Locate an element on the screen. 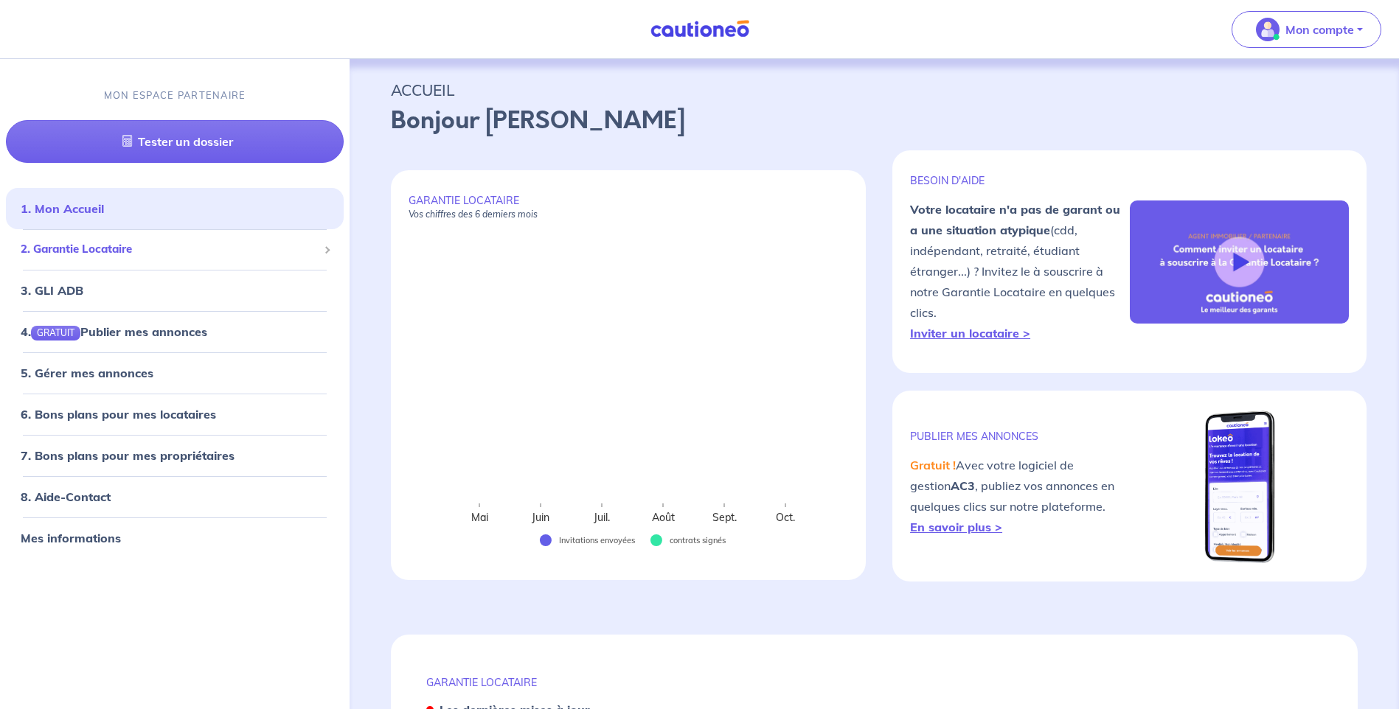 This screenshot has height=709, width=1399. div: 6. Bons plans pour mes locataires is located at coordinates (175, 414).